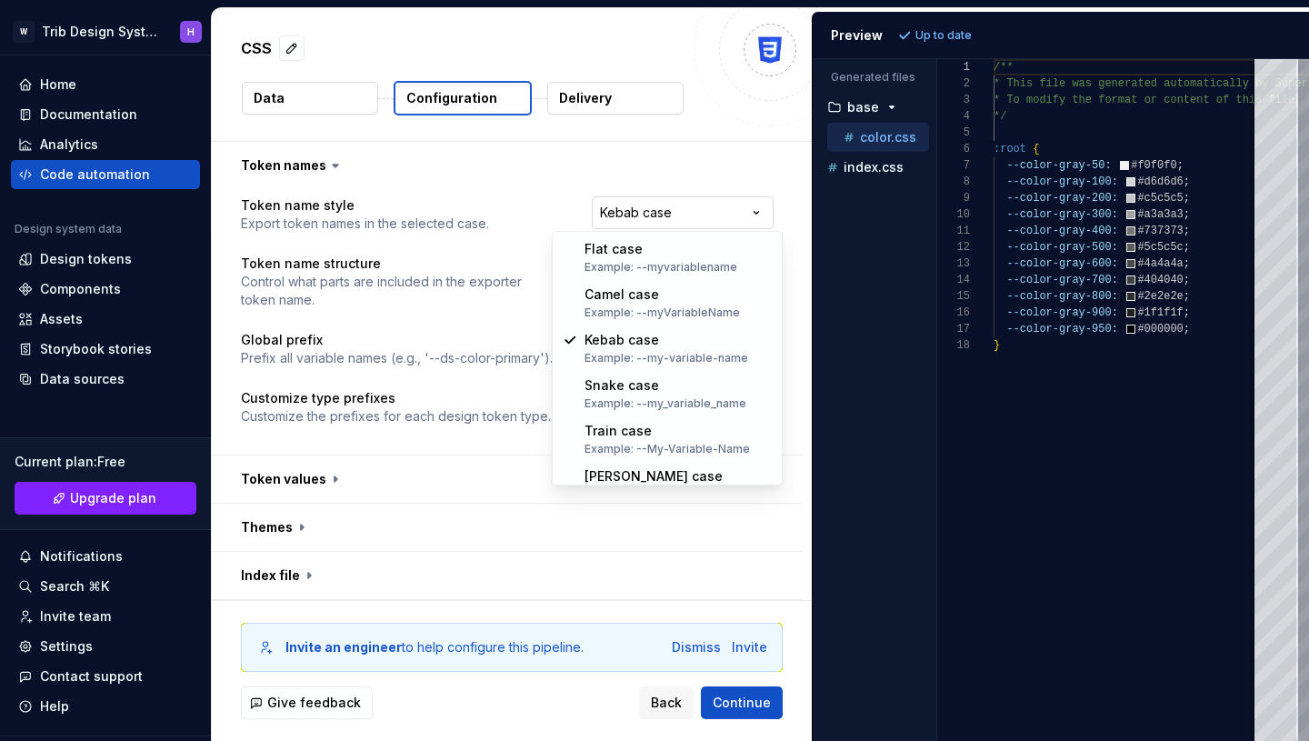  What do you see at coordinates (666, 358) in the screenshot?
I see `div: Example: --my-variable-name` at bounding box center [666, 358].